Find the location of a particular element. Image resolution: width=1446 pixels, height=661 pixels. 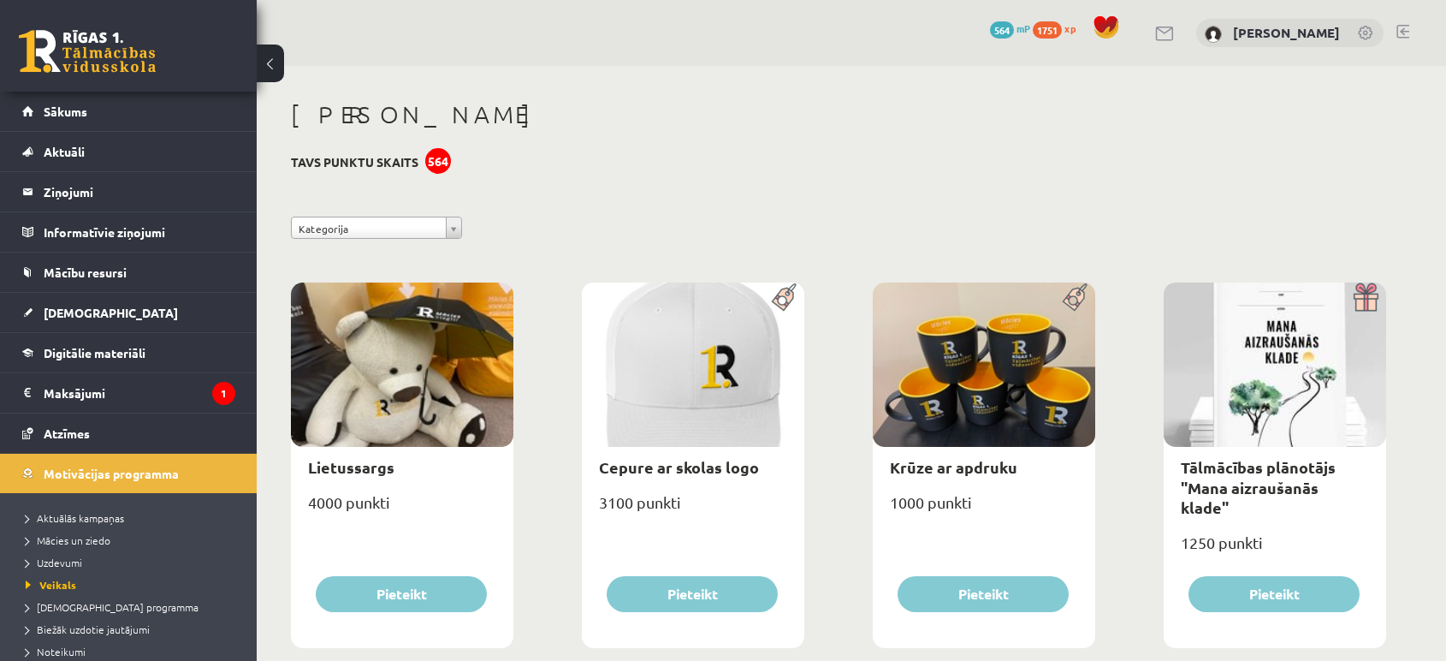

span: Atzīmes is located at coordinates (67, 433).